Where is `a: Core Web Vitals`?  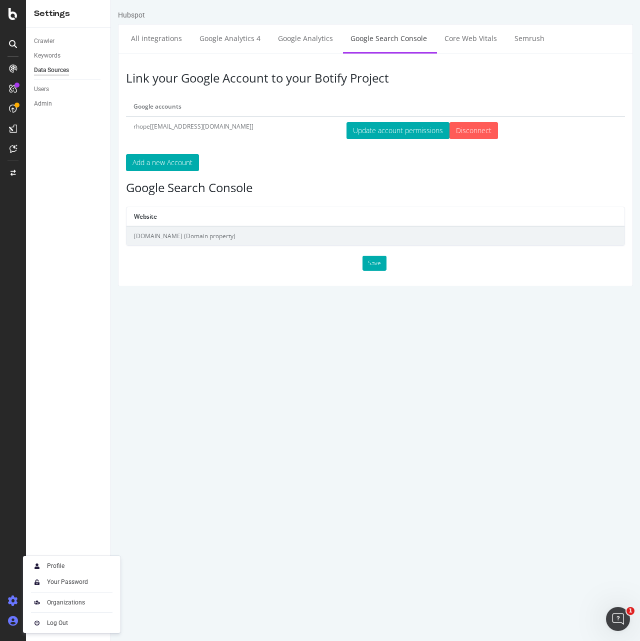 a: Core Web Vitals is located at coordinates (360, 38).